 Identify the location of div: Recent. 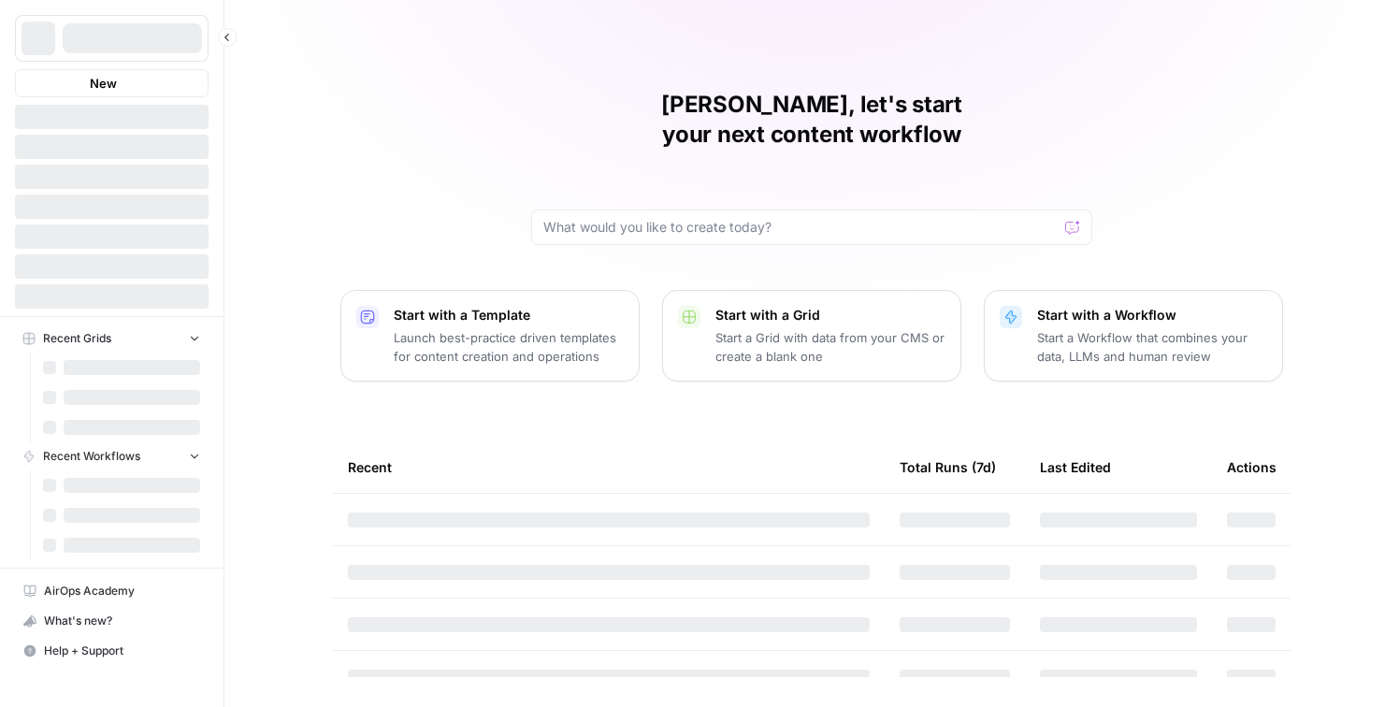
(609, 467).